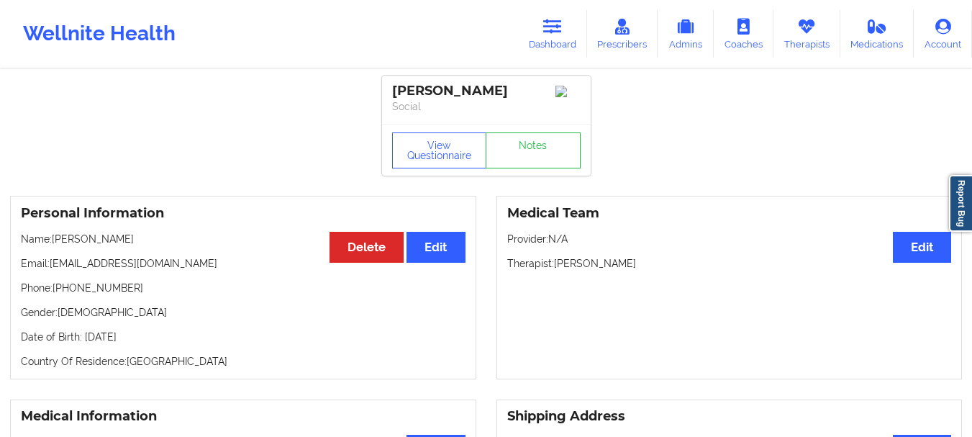 Image resolution: width=972 pixels, height=437 pixels. What do you see at coordinates (743, 34) in the screenshot?
I see `a: Coaches` at bounding box center [743, 34].